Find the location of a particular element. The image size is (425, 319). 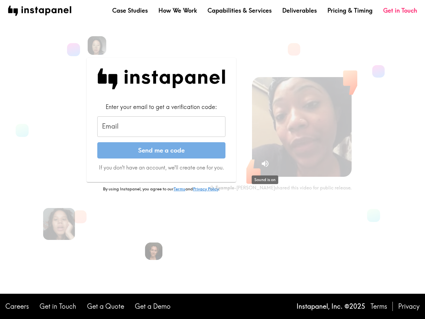

div: Enter your email to get a verification code: is located at coordinates (162, 107).